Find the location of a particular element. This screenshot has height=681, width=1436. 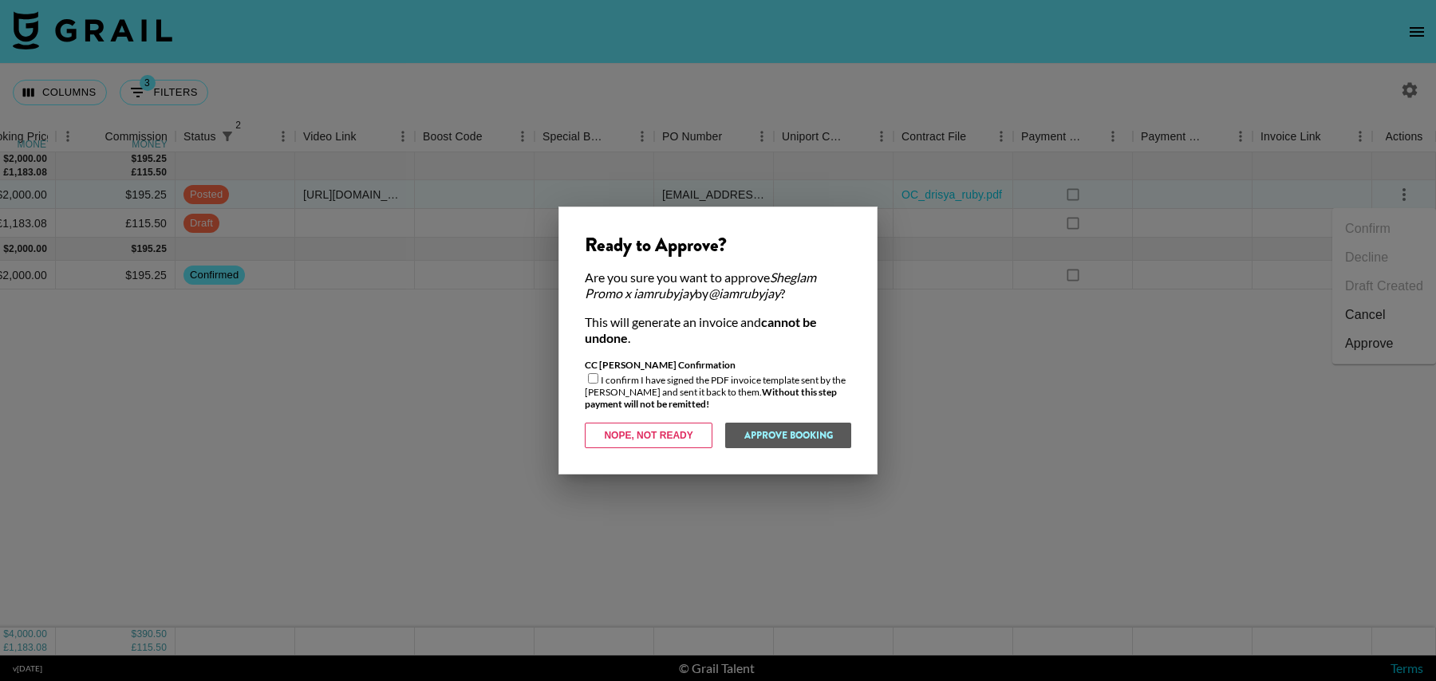

strong: cannot be undone is located at coordinates (700, 329).